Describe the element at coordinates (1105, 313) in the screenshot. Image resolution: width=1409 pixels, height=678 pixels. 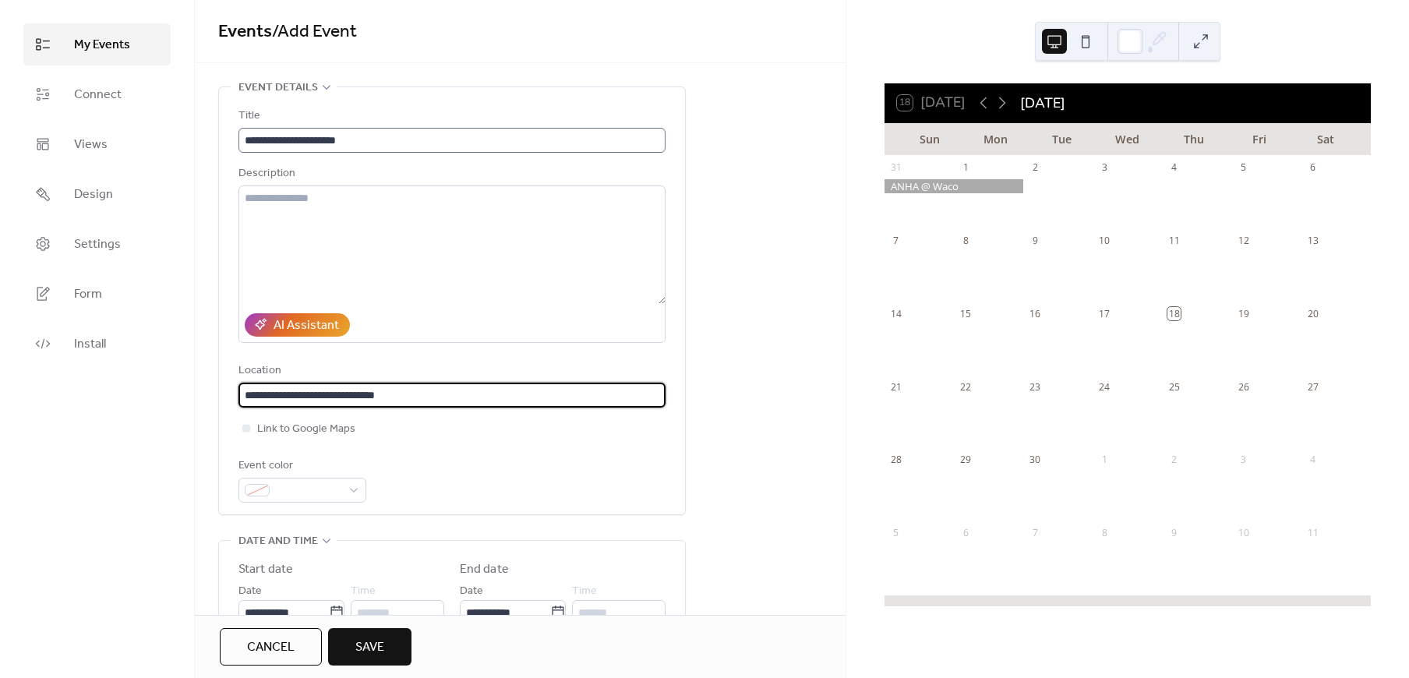
I see `div: 17` at that location.